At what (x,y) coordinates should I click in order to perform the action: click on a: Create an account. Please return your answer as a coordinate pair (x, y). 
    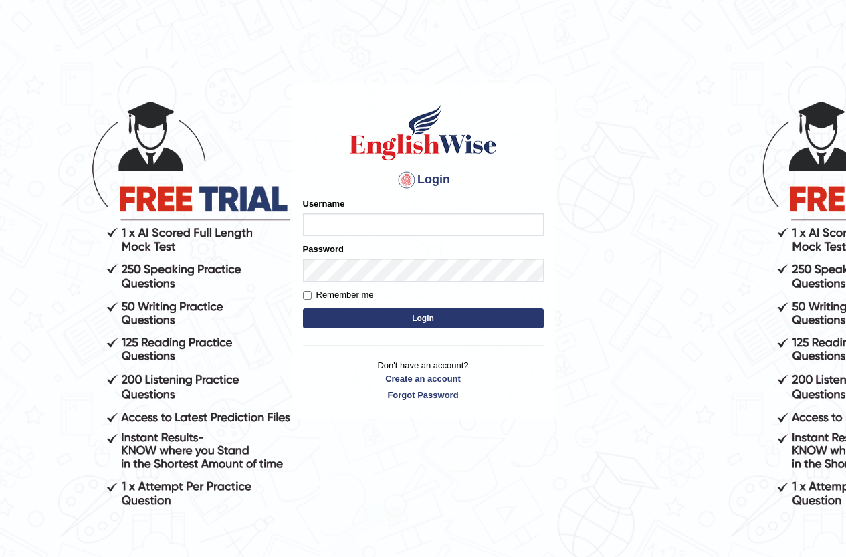
    Looking at the image, I should click on (423, 378).